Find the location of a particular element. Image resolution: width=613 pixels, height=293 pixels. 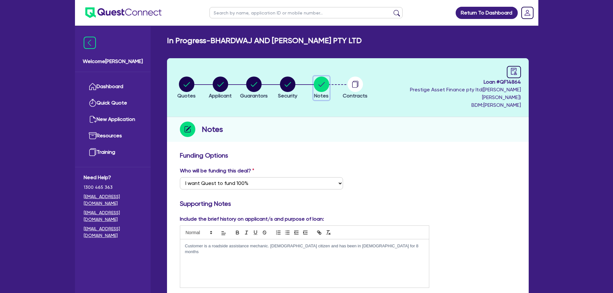

a: Training is located at coordinates (113, 152).